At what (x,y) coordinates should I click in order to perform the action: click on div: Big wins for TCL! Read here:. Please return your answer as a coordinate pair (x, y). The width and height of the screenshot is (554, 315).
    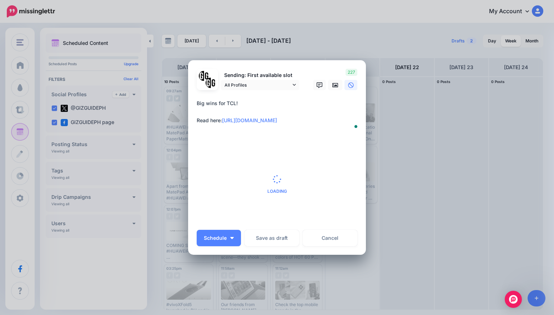
    Looking at the image, I should click on (279, 112).